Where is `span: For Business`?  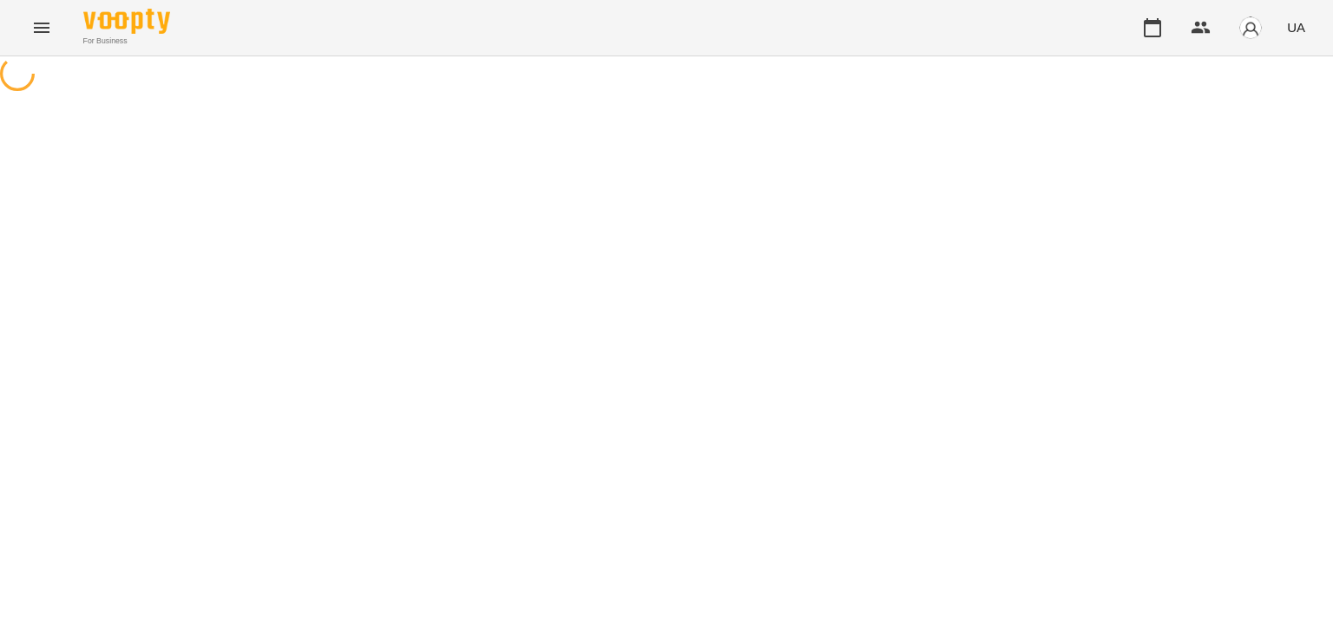 span: For Business is located at coordinates (127, 41).